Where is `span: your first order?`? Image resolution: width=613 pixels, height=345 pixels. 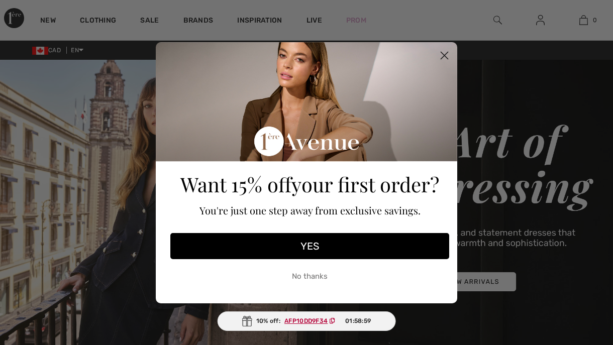
span: your first order? is located at coordinates (365, 184).